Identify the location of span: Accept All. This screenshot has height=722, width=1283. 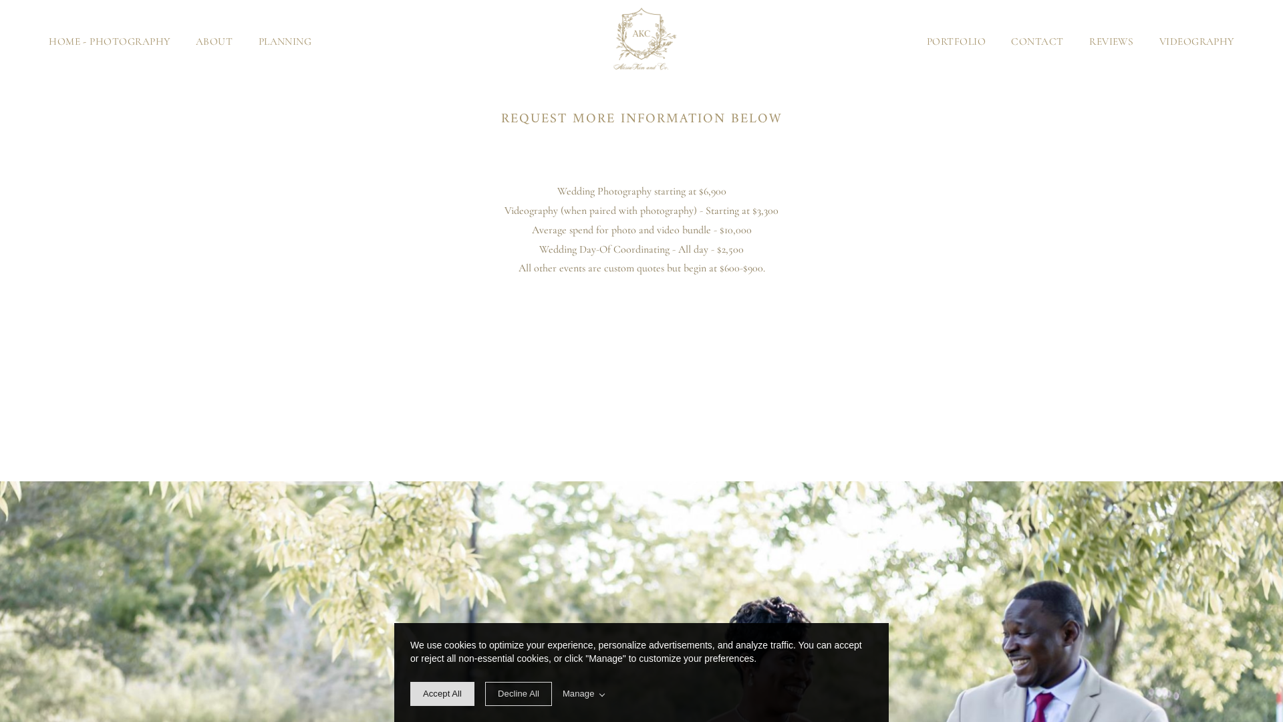
(442, 693).